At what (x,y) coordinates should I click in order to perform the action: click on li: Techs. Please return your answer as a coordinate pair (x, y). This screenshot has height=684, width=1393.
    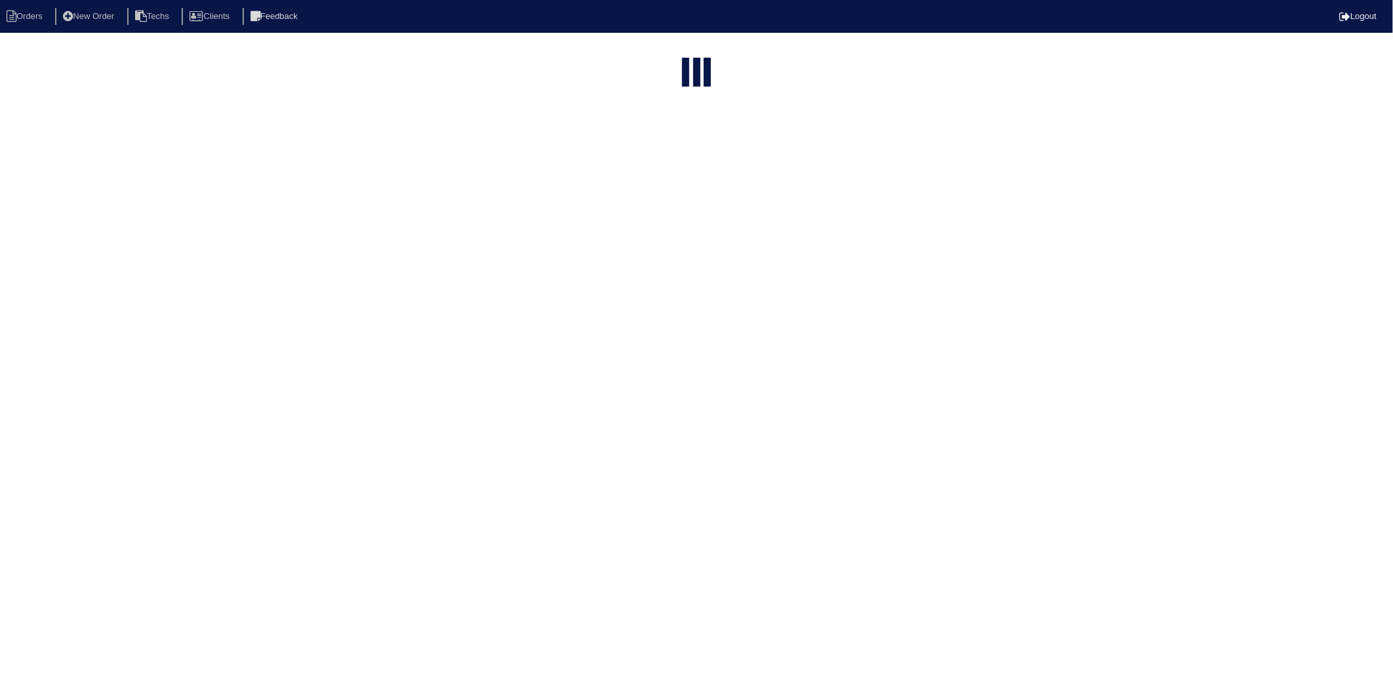
    Looking at the image, I should click on (154, 16).